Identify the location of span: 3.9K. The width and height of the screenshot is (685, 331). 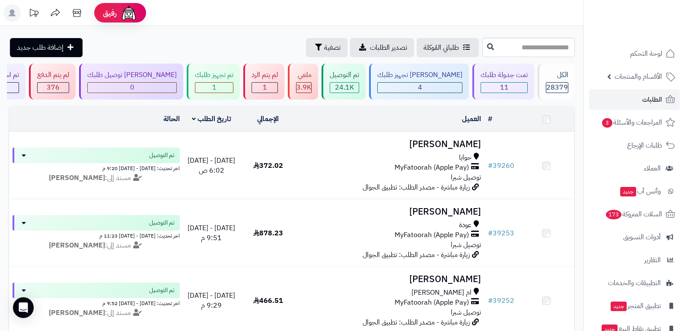
(304, 87).